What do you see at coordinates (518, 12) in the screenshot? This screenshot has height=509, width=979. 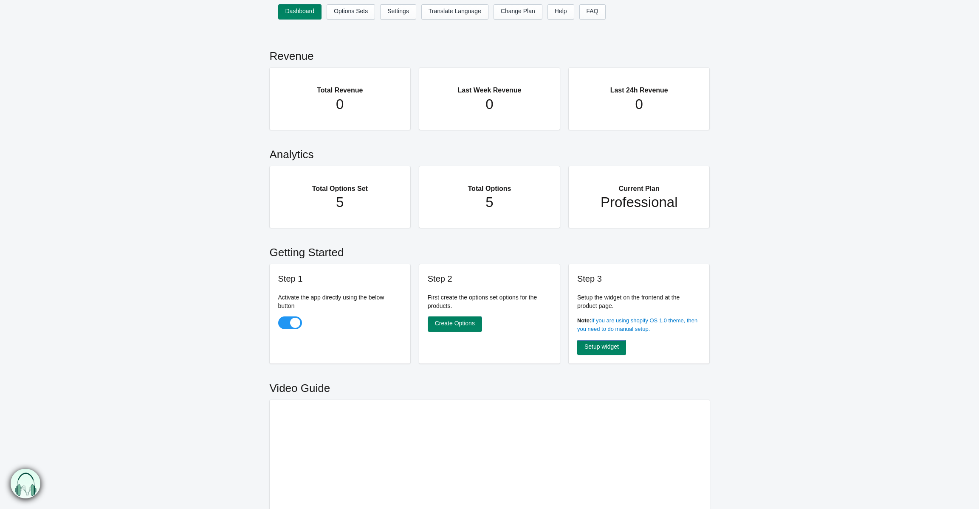 I see `a: Change Plan` at bounding box center [518, 12].